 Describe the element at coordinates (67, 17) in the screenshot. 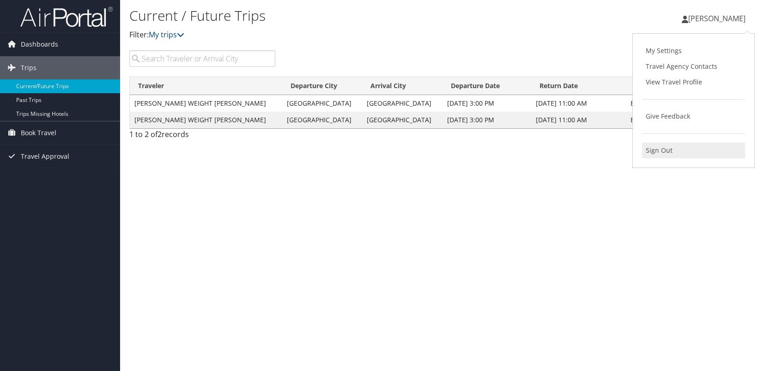

I see `img: airportal-logo.png` at that location.